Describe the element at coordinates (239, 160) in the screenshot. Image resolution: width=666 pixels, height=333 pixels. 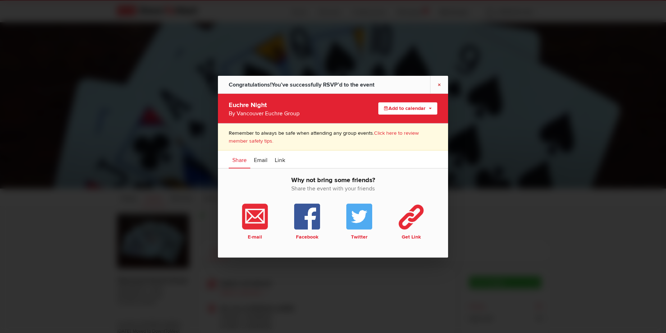
I see `span: Share` at that location.